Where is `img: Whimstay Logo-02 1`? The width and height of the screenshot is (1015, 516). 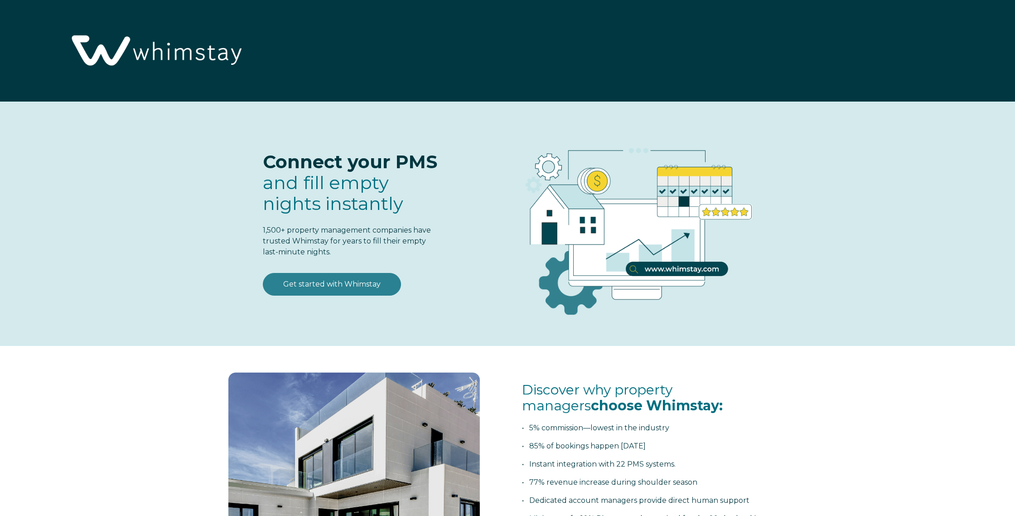
img: Whimstay Logo-02 1 is located at coordinates (155, 51).